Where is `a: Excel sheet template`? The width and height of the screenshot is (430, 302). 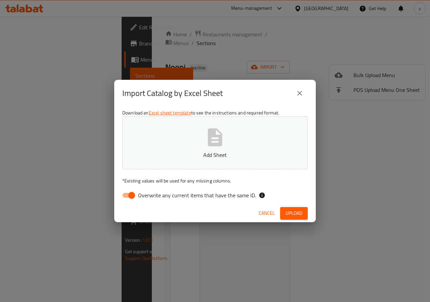
a: Excel sheet template is located at coordinates (170, 113).